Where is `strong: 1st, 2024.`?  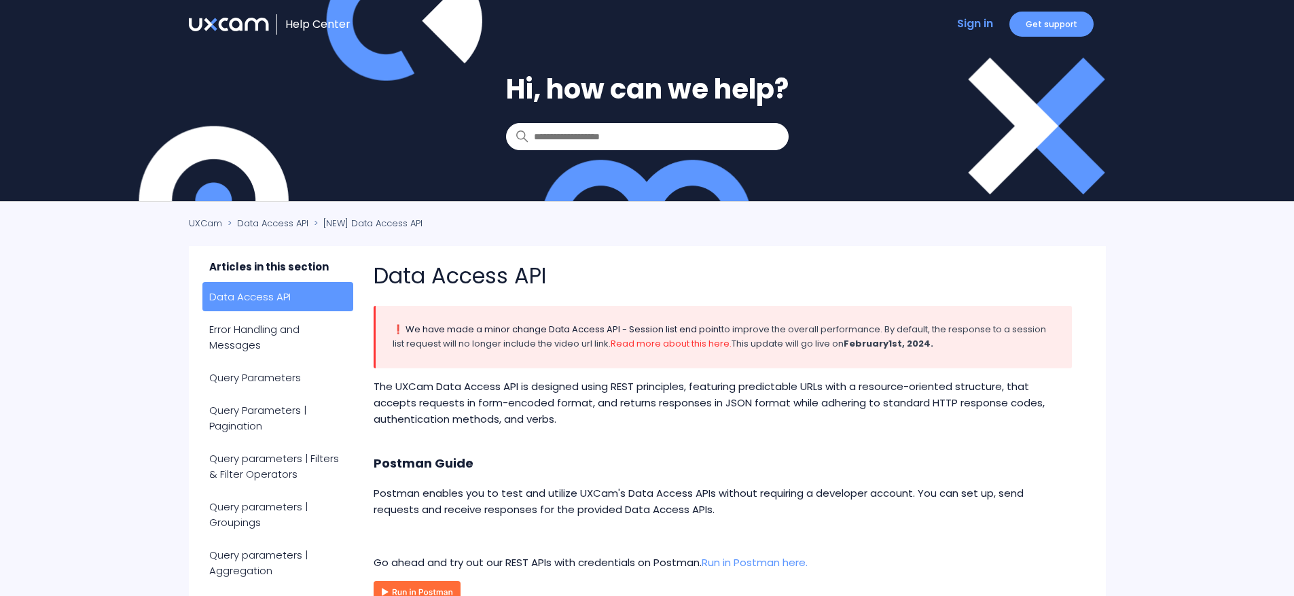
strong: 1st, 2024. is located at coordinates (911, 343).